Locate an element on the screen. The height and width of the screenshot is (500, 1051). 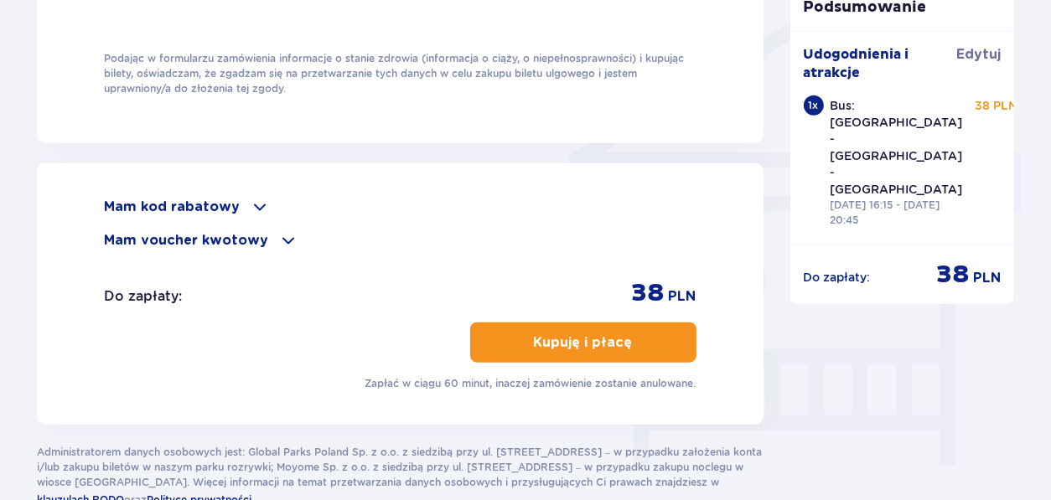
span: Edytuj is located at coordinates (978, 54).